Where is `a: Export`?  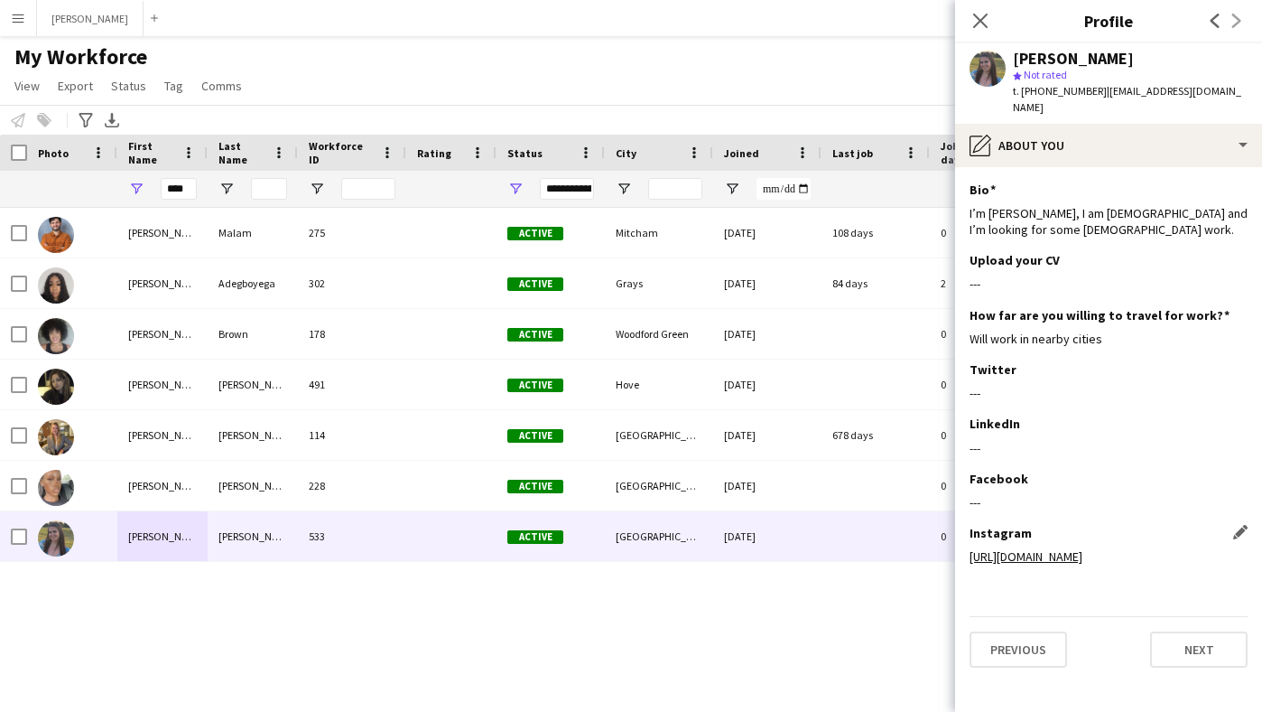
a: Export is located at coordinates (75, 86).